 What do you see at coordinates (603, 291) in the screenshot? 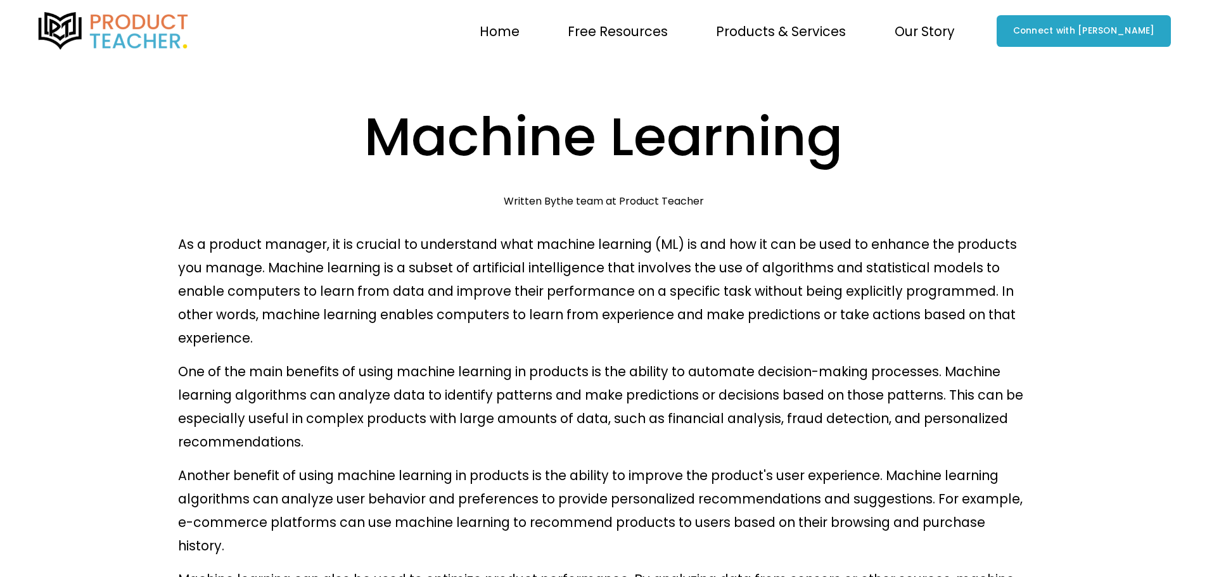
I see `p: As a product manager, it is crucial to understand what machine learning (ML) is and how it can be...` at bounding box center [603, 291].